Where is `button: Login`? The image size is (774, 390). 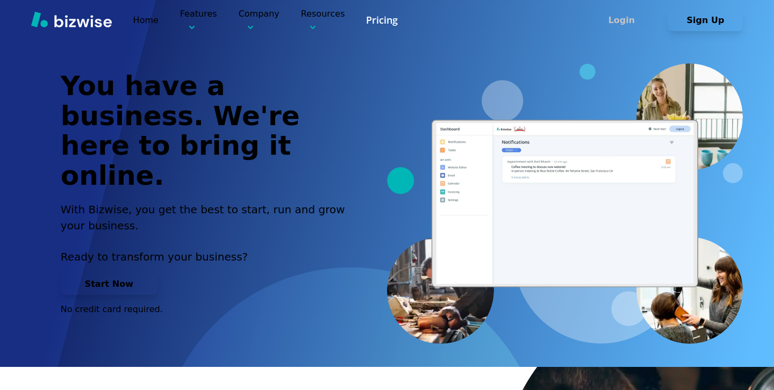 button: Login is located at coordinates (621, 20).